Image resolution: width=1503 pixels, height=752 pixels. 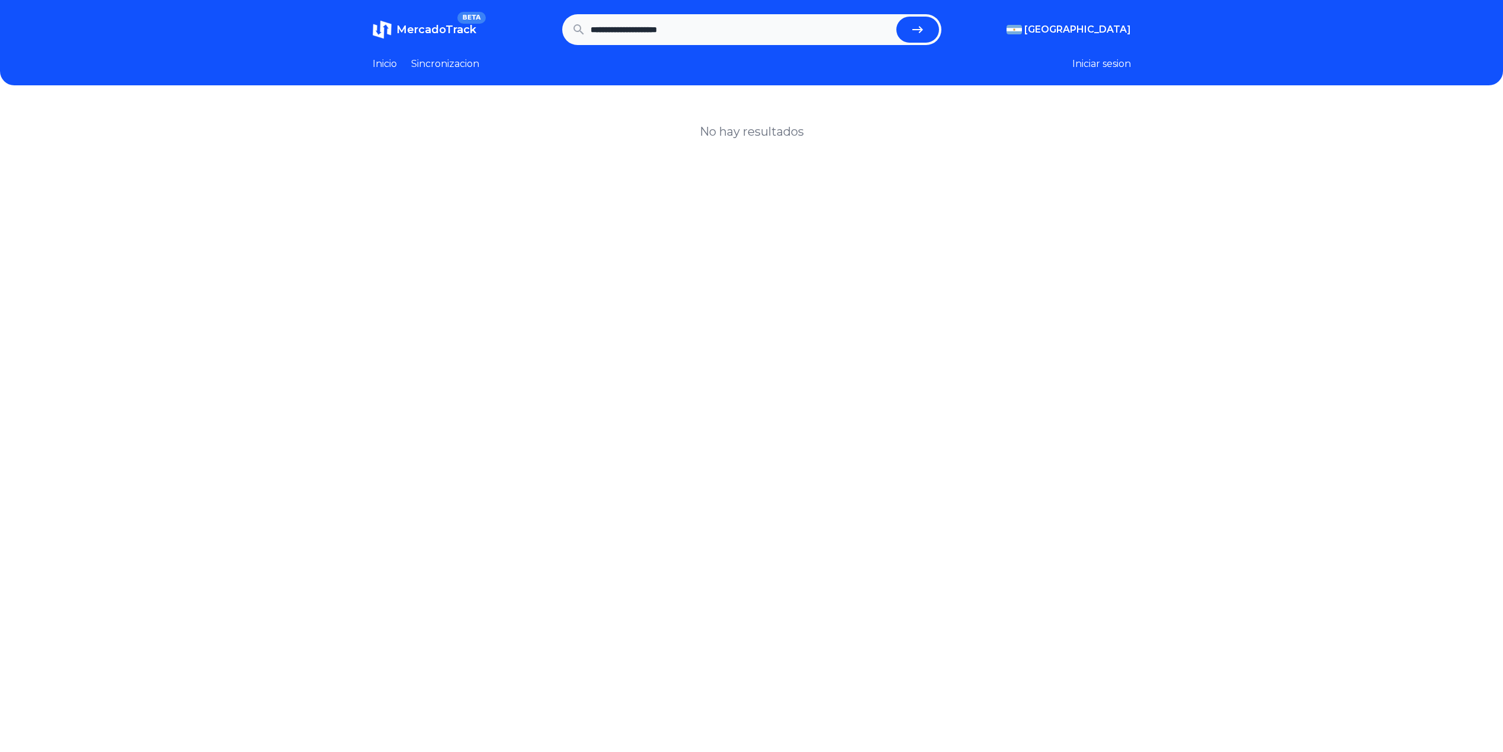 I want to click on span: MercadoTrack, so click(x=436, y=30).